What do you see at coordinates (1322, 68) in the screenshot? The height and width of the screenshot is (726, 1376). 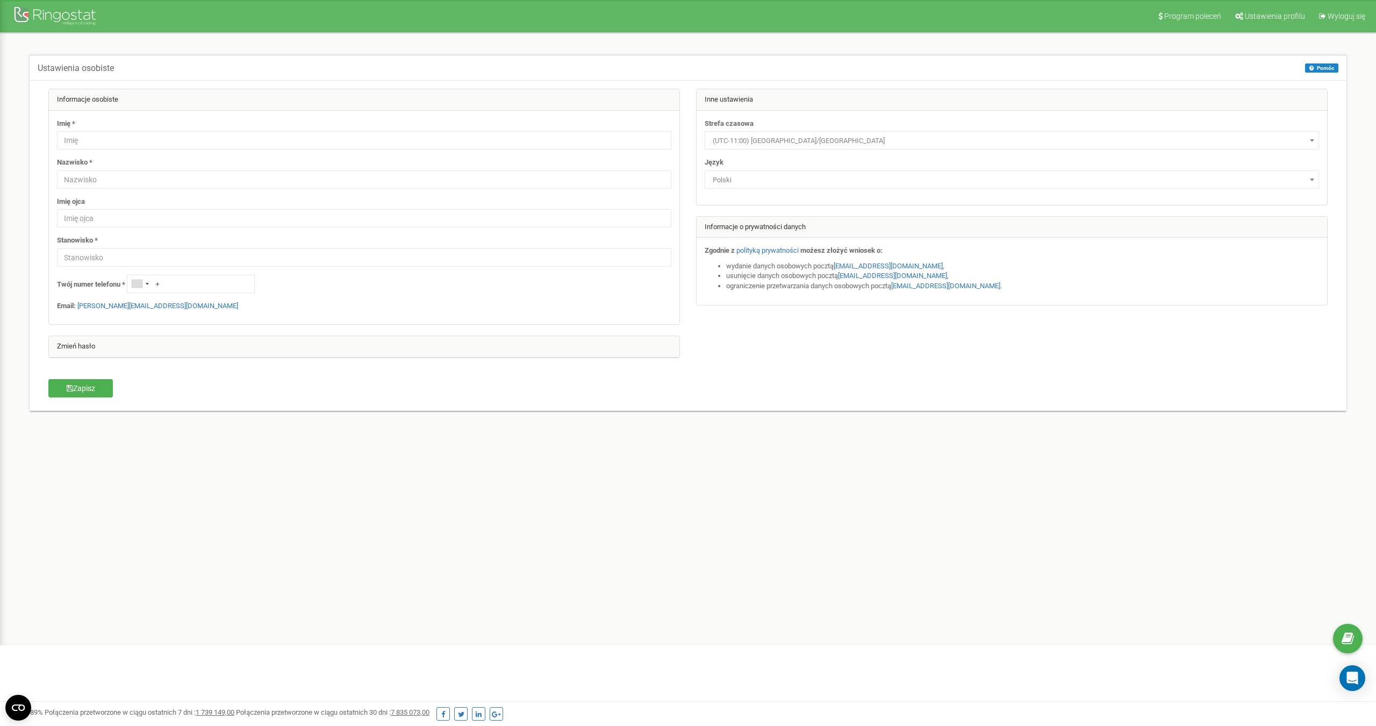 I see `button: Pomóc` at bounding box center [1322, 68].